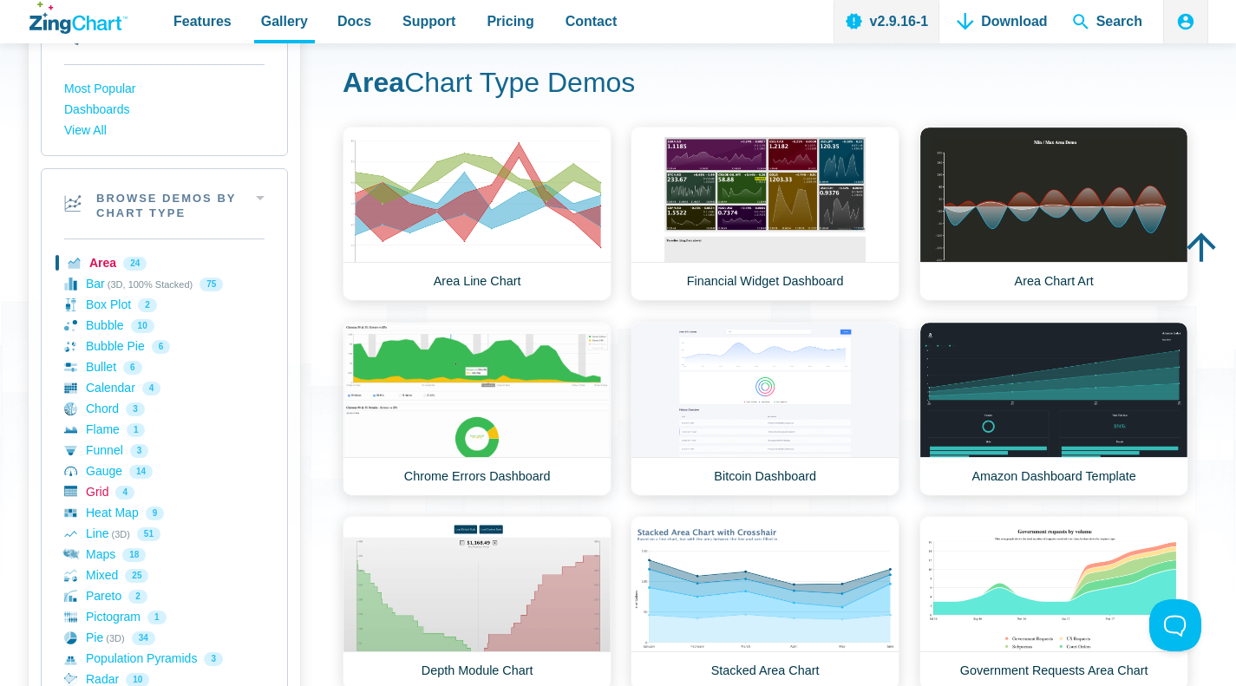  Describe the element at coordinates (284, 21) in the screenshot. I see `span: Gallery` at that location.